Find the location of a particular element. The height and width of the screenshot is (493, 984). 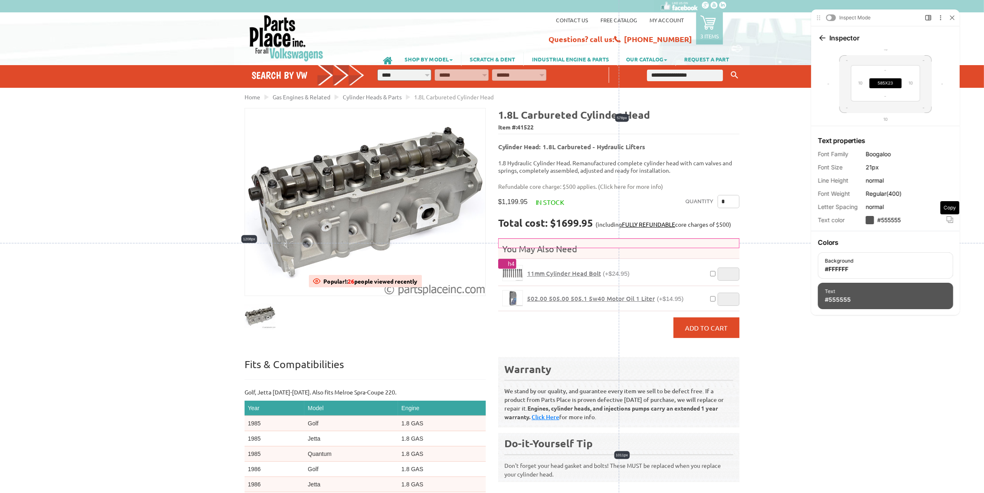

a: 11mm Cylinder Head Bolt is located at coordinates (513, 273).